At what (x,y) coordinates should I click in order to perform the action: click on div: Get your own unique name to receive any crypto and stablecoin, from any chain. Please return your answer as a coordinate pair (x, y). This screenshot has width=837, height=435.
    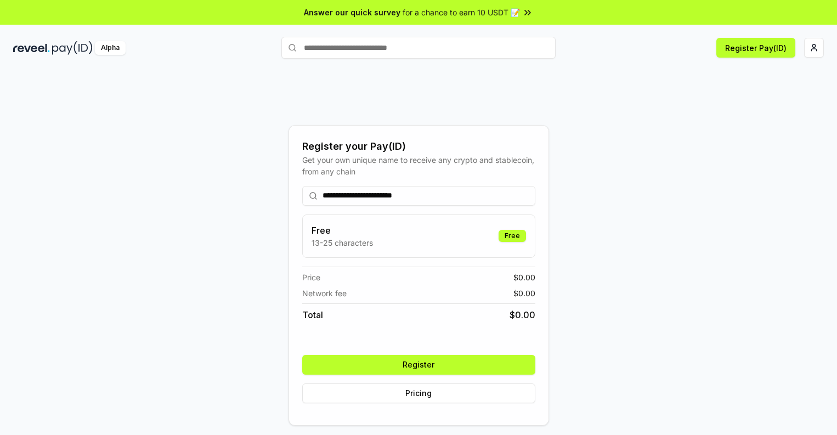
    Looking at the image, I should click on (418, 166).